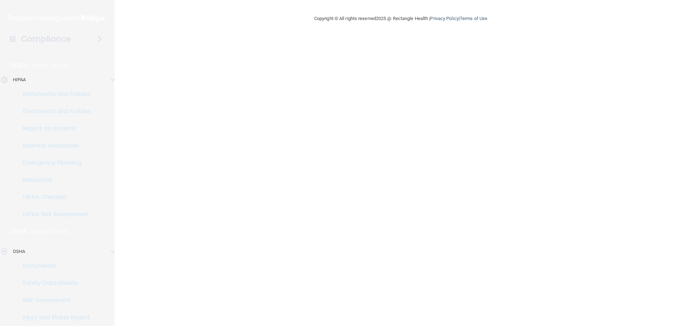  What do you see at coordinates (53, 283) in the screenshot?
I see `p: Safety Data Sheets` at bounding box center [53, 283].